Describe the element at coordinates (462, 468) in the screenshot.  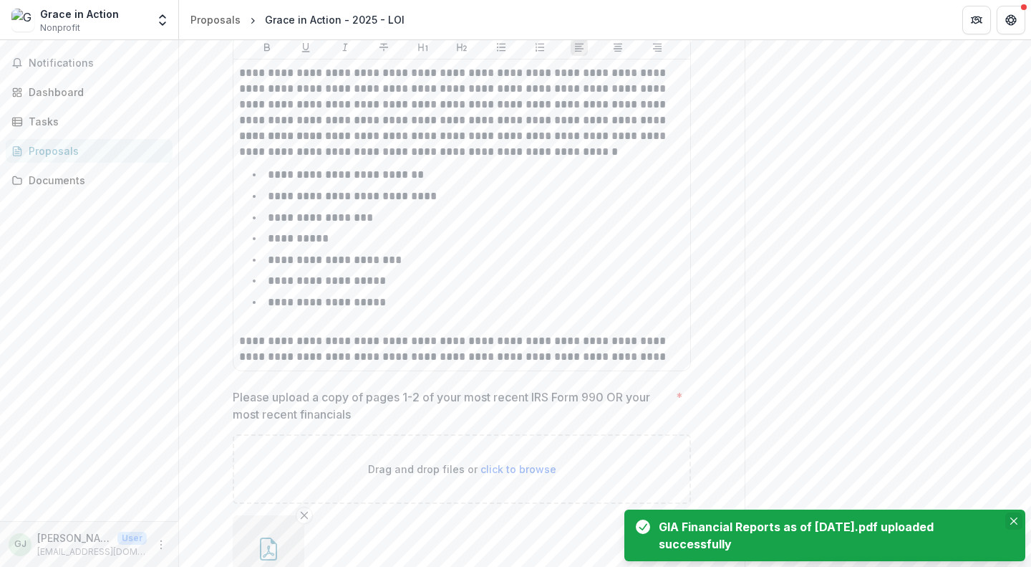
I see `p: Drag and drop files or` at that location.